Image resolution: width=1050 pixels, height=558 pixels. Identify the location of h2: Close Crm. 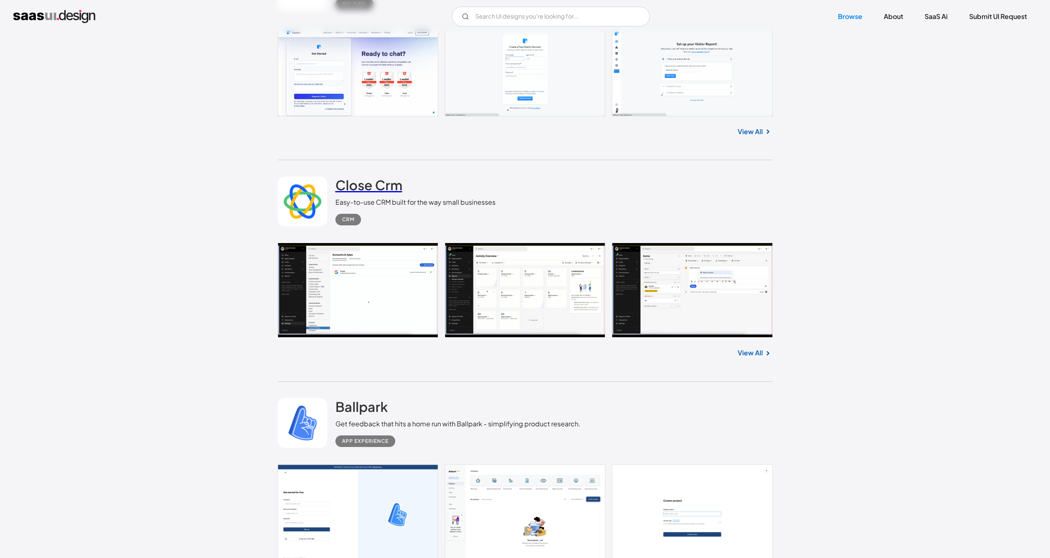
(369, 185).